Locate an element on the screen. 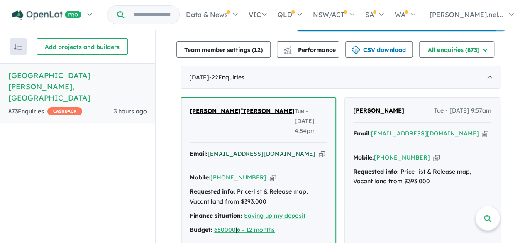 The height and width of the screenshot is (243, 525). img: Openlot PRO Logo White is located at coordinates (46, 15).